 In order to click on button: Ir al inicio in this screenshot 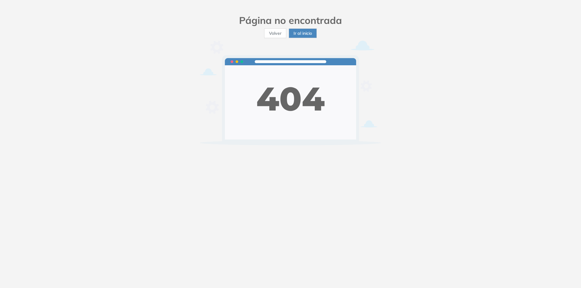, I will do `click(303, 33)`.